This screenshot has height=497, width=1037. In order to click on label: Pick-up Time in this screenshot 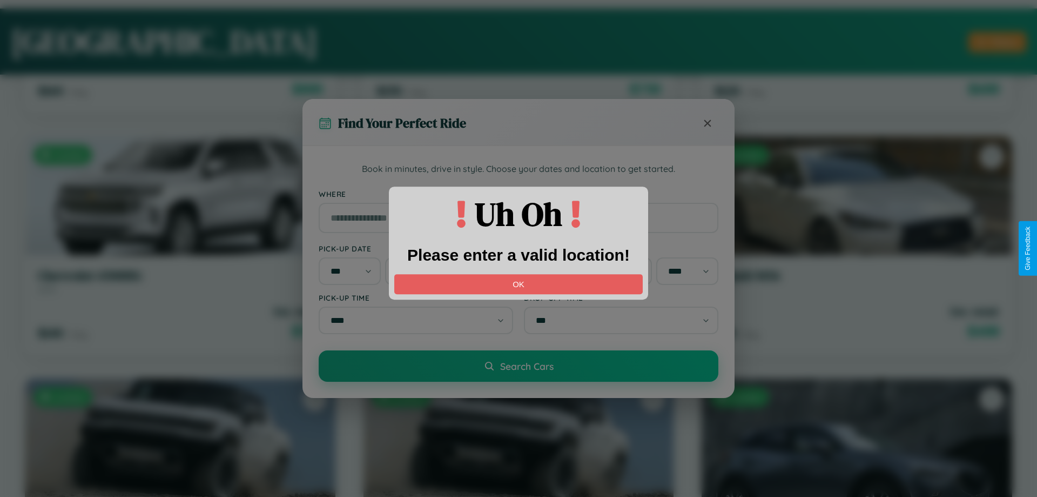, I will do `click(416, 297)`.